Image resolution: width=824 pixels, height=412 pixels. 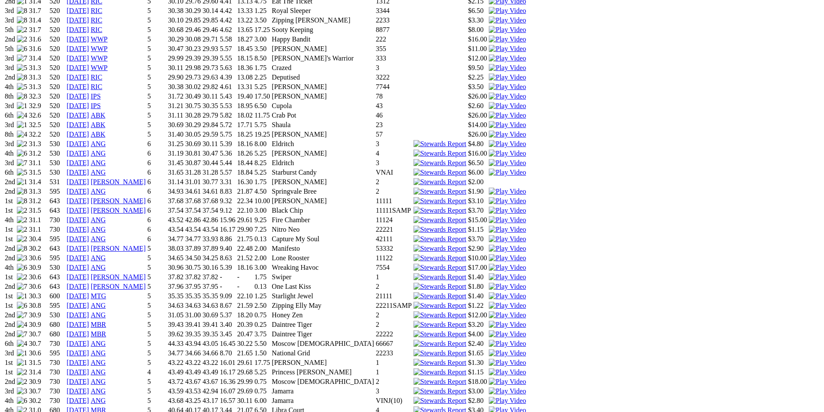 I want to click on img: 5, so click(x=22, y=87).